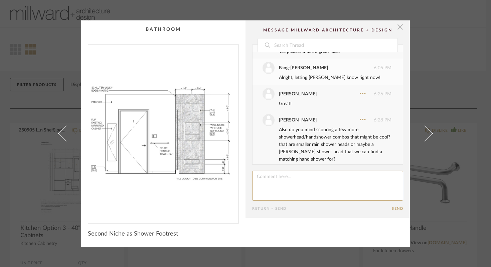  I want to click on span: Second Niche as Shower Footrest, so click(133, 234).